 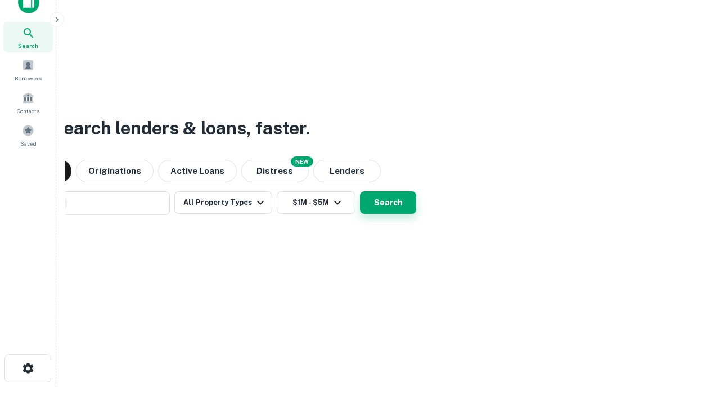 I want to click on button: All Property Types, so click(x=223, y=202).